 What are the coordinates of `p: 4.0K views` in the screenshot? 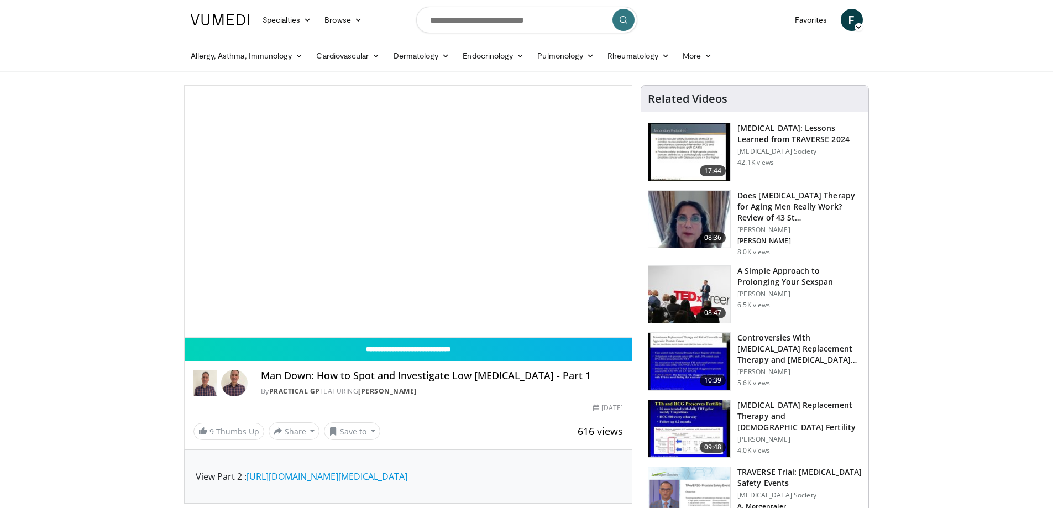 It's located at (753, 450).